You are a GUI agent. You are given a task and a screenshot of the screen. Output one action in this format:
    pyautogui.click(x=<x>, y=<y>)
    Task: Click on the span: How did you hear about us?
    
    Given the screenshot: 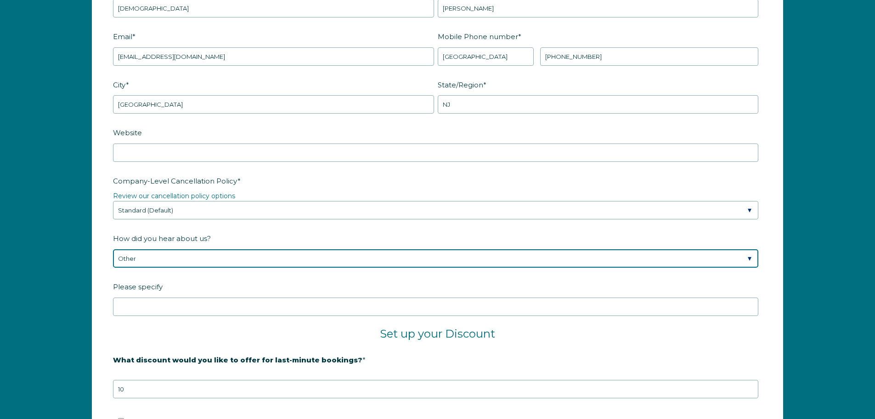 What is the action you would take?
    pyautogui.click(x=162, y=238)
    